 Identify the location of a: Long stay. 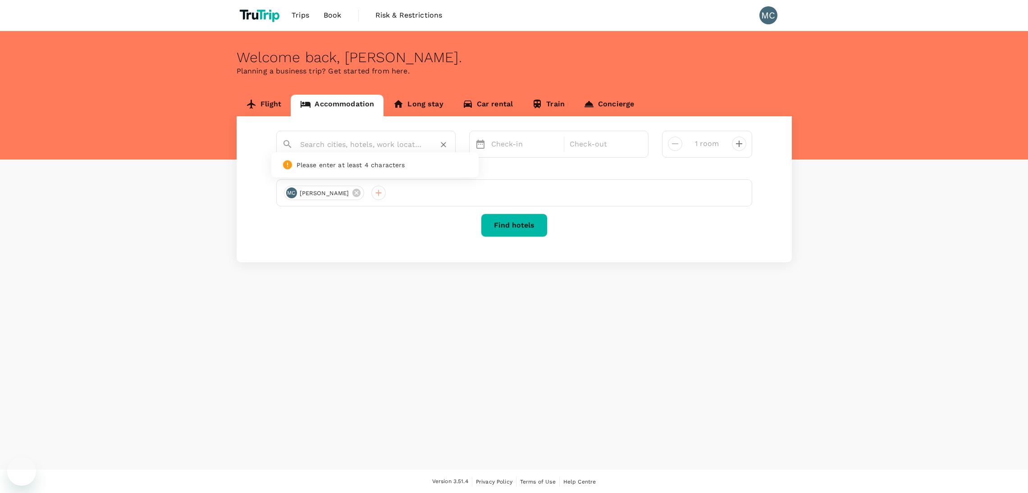
(418, 105).